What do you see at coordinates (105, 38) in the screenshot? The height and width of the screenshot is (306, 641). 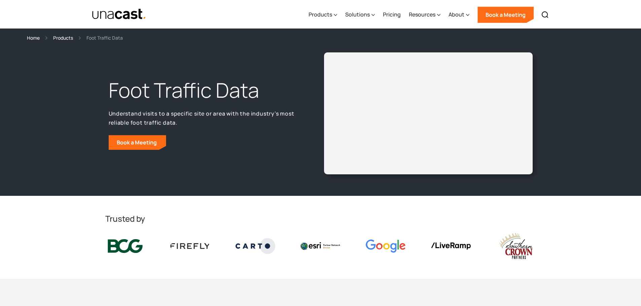 I see `div: Foot Traffic Data` at bounding box center [105, 38].